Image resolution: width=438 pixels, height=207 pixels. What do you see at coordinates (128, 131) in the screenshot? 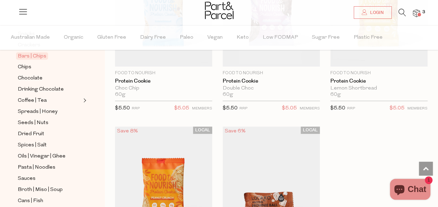
I see `div: Save 8%` at bounding box center [128, 131].